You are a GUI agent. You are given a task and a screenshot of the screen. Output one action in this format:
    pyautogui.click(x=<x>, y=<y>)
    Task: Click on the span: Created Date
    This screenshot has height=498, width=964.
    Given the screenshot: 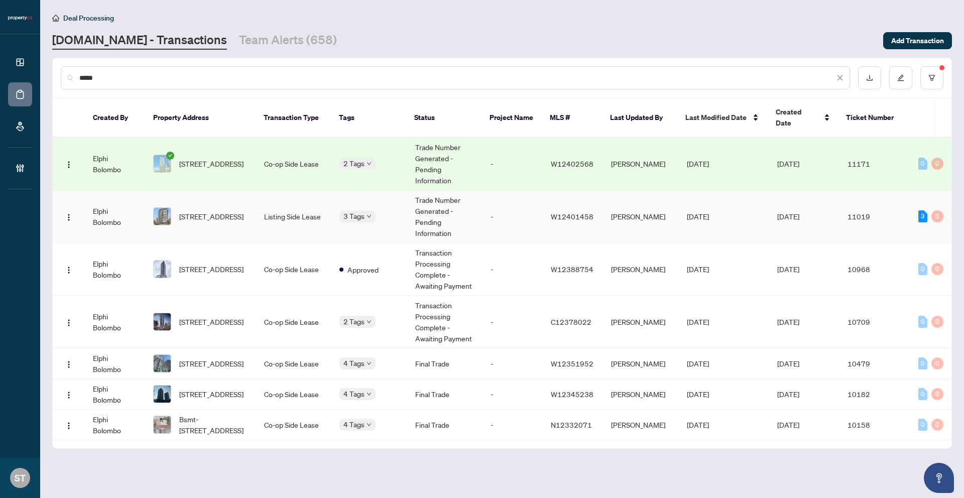 What is the action you would take?
    pyautogui.click(x=797, y=117)
    